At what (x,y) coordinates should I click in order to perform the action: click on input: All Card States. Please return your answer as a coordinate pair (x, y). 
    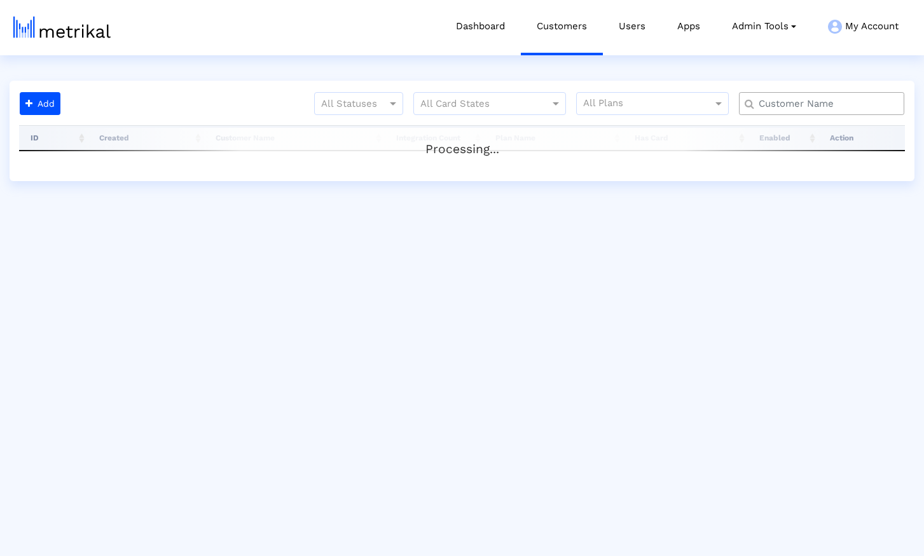
    Looking at the image, I should click on (478, 104).